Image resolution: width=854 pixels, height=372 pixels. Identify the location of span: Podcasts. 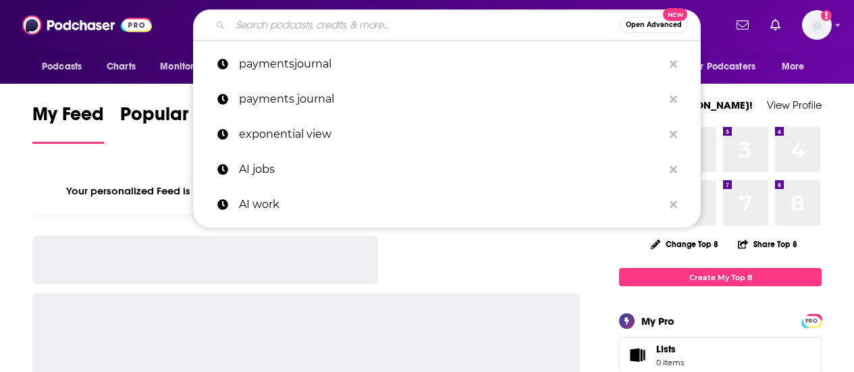
(61, 67).